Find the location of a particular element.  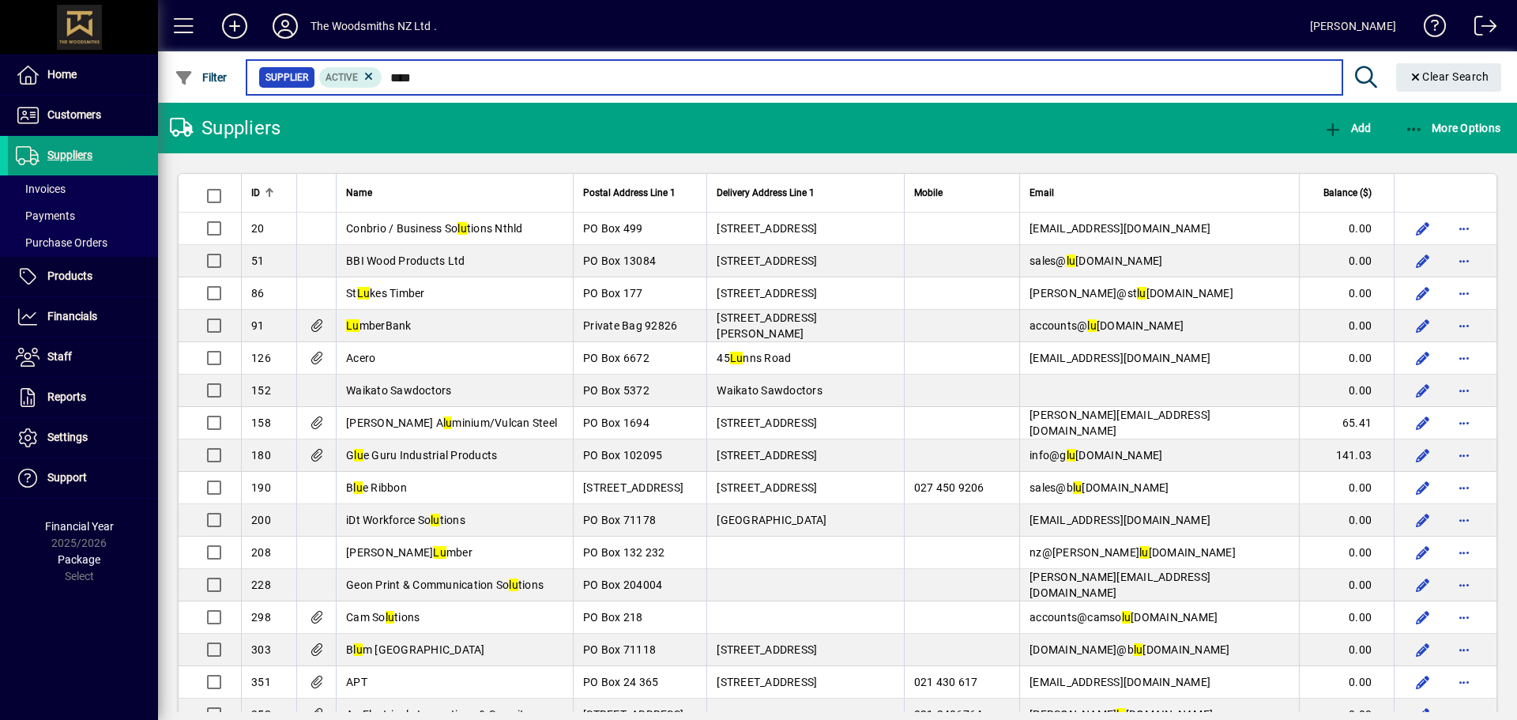

span: Suppliers is located at coordinates (70, 155).